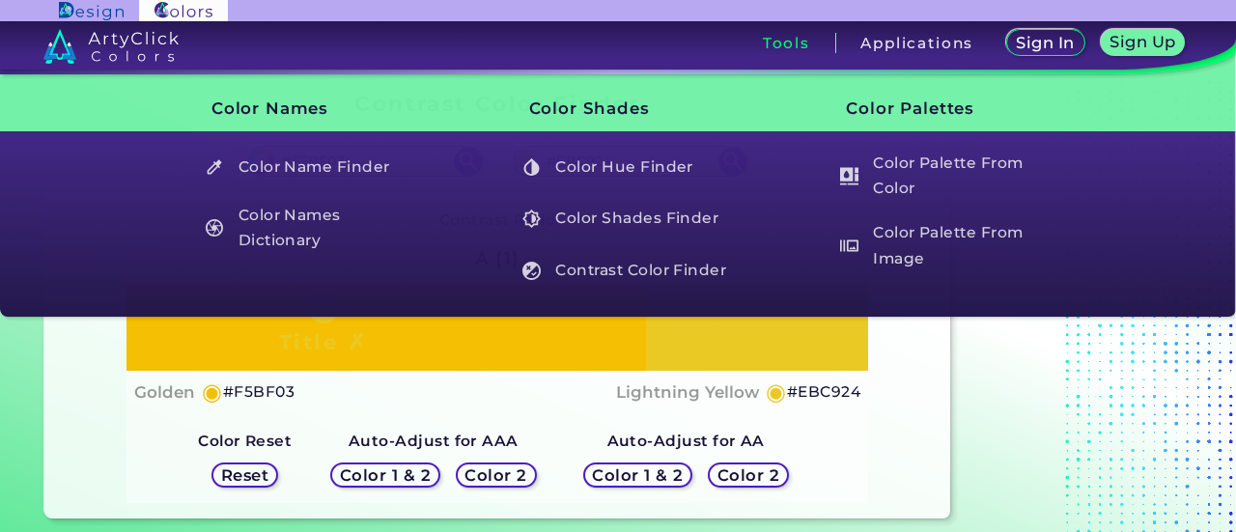 The image size is (1236, 532). What do you see at coordinates (626, 167) in the screenshot?
I see `h5: Color Hue Finder` at bounding box center [626, 167].